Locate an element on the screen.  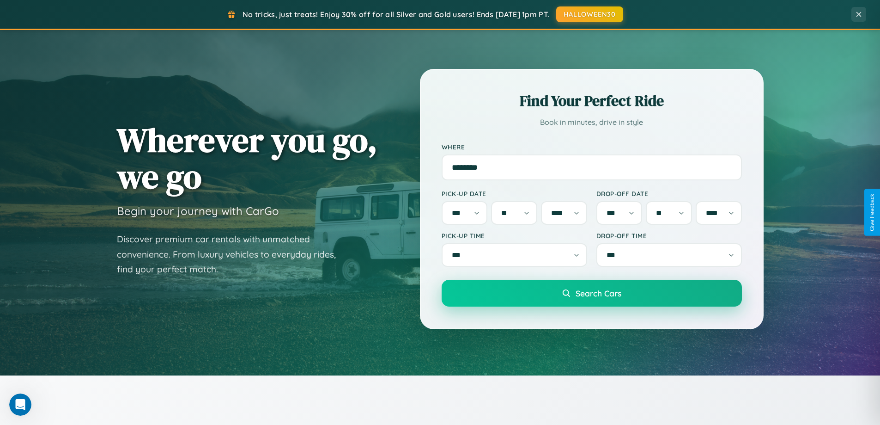
p: Discover premium car rentals with unmatched convenience. From luxury vehicles to everyday rides, ... is located at coordinates (232, 254).